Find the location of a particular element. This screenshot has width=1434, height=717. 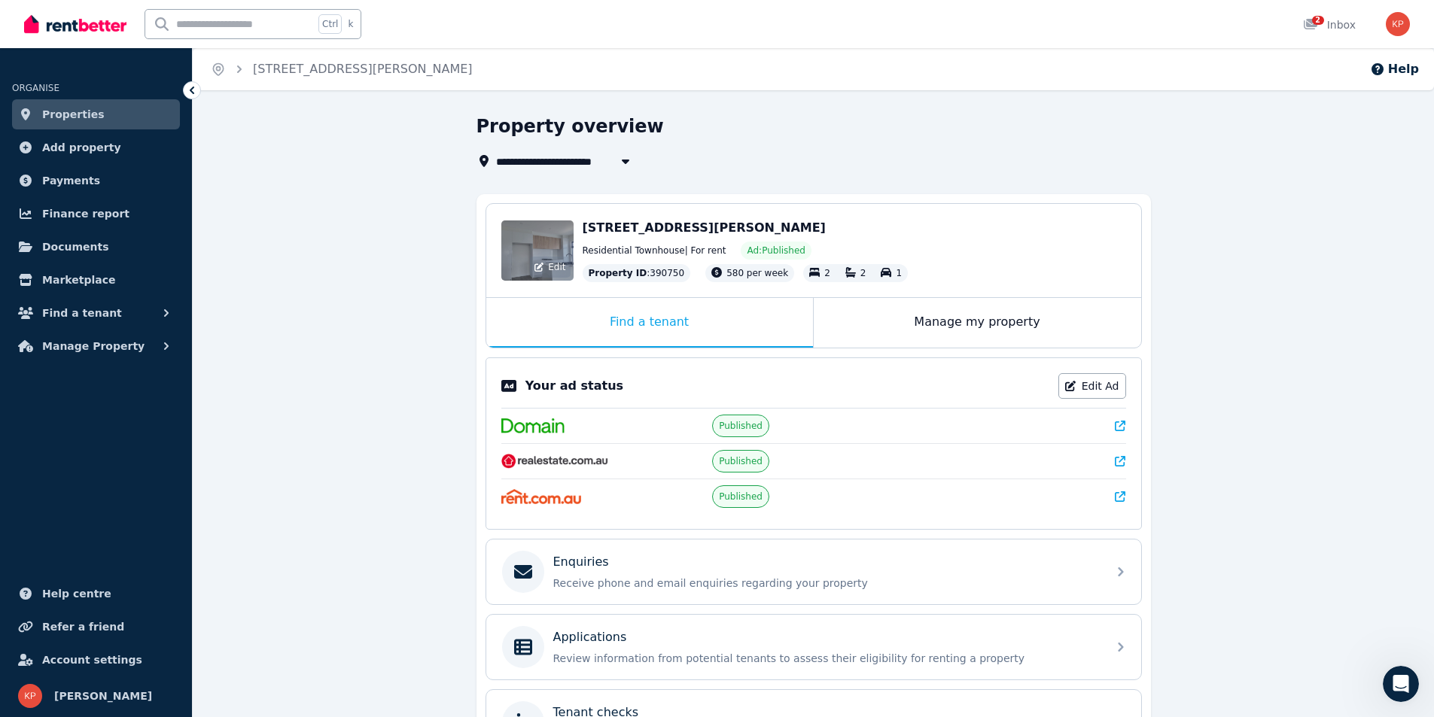

a: Help centre is located at coordinates (96, 594).